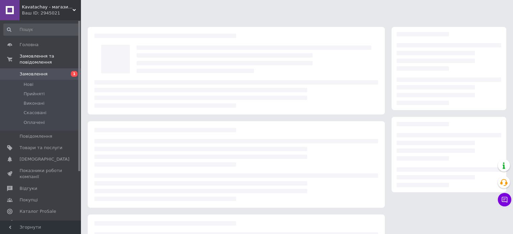 This screenshot has height=234, width=513. I want to click on div: Ваш ID: 2945021, so click(51, 13).